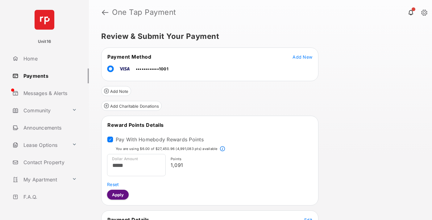  What do you see at coordinates (40, 180) in the screenshot?
I see `a: My Apartment` at bounding box center [40, 180].